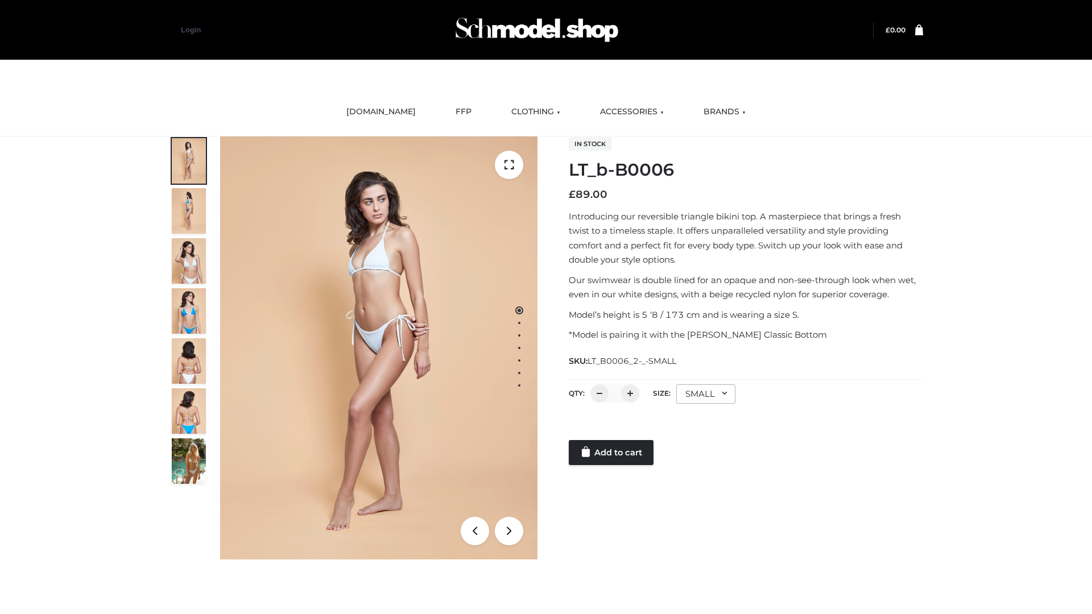 Image resolution: width=1092 pixels, height=614 pixels. I want to click on a: ACCESSORIES, so click(632, 112).